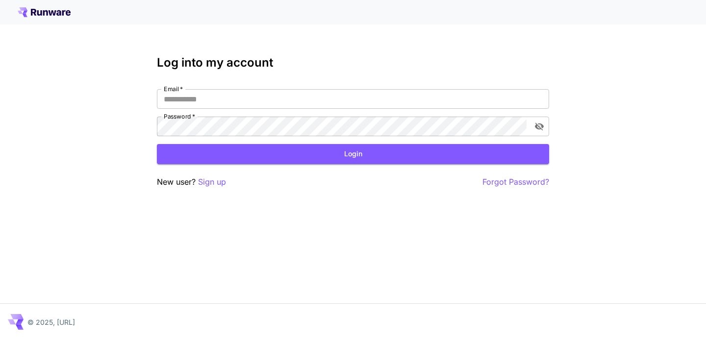  Describe the element at coordinates (212, 182) in the screenshot. I see `button: Sign up` at that location.